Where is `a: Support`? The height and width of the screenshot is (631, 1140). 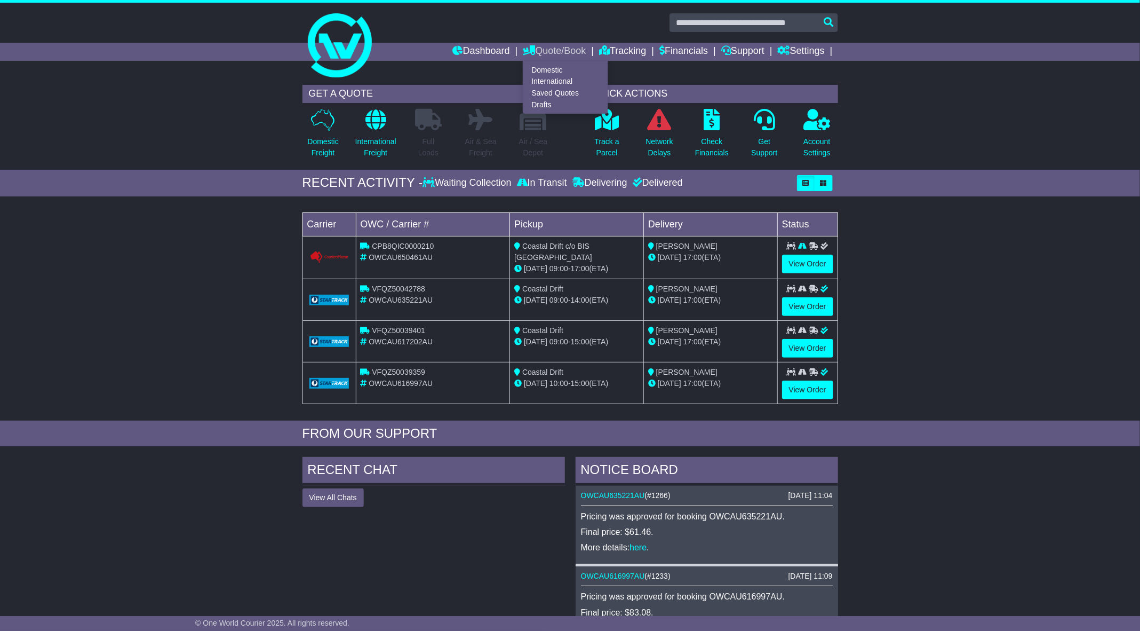
a: Support is located at coordinates (743, 52).